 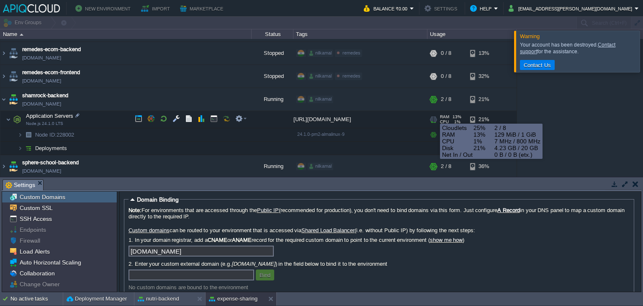 What do you see at coordinates (328, 230) in the screenshot?
I see `a: Shared Load Balancer` at bounding box center [328, 230].